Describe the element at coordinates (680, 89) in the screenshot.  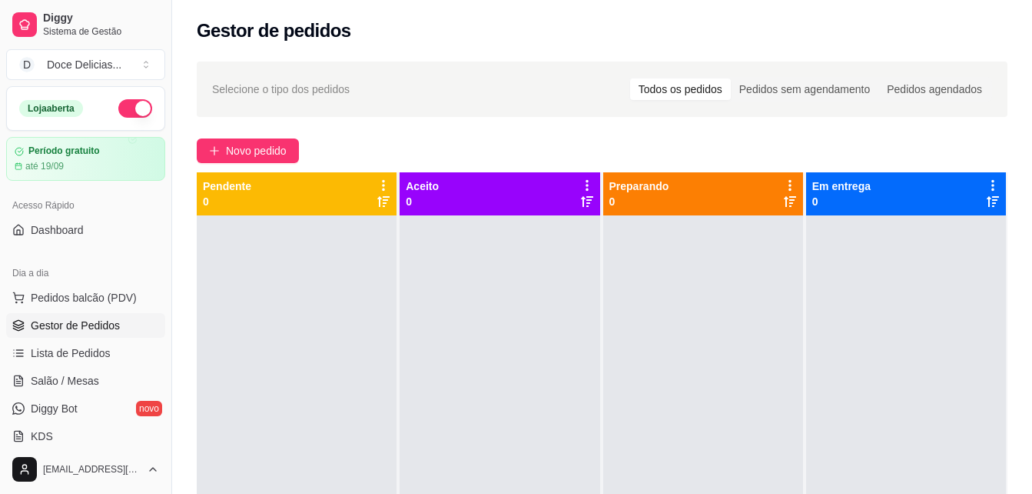
I see `div: Todos os pedidos` at that location.